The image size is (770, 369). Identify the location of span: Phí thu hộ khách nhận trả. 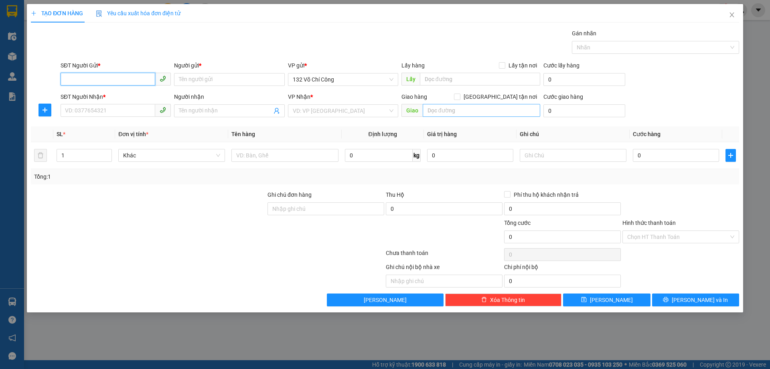
(547, 195).